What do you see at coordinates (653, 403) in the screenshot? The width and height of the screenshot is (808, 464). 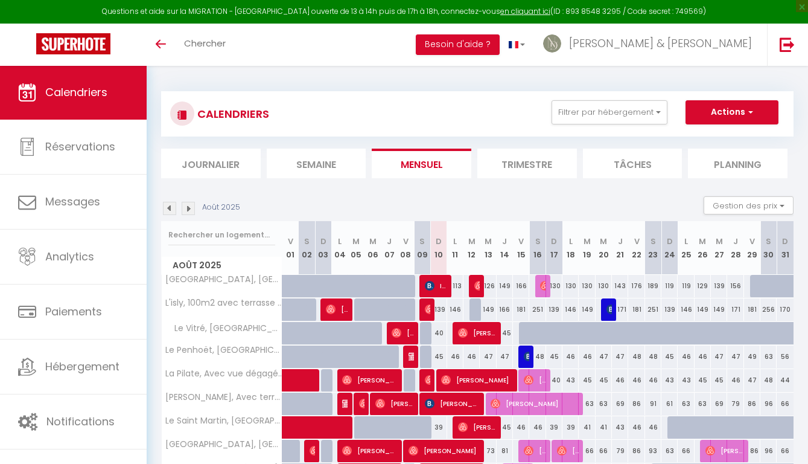 I see `div: 91` at bounding box center [653, 403].